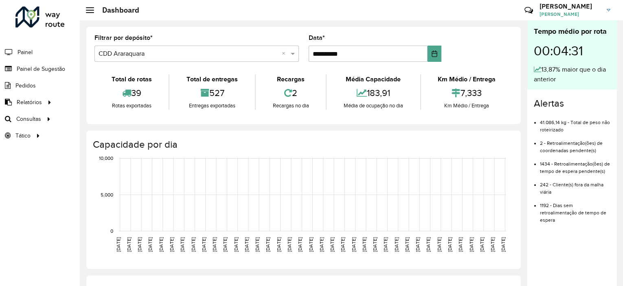  Describe the element at coordinates (116, 10) in the screenshot. I see `h2: Dashboard` at that location.